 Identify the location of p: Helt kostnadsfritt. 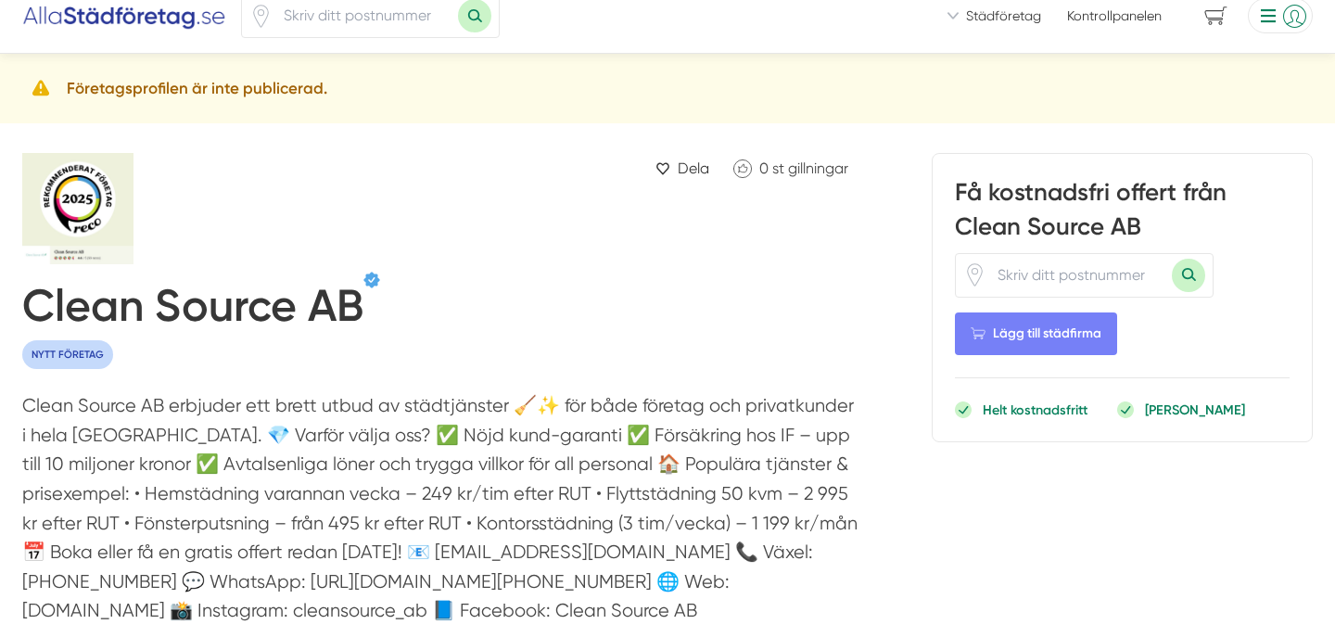
(1034, 410).